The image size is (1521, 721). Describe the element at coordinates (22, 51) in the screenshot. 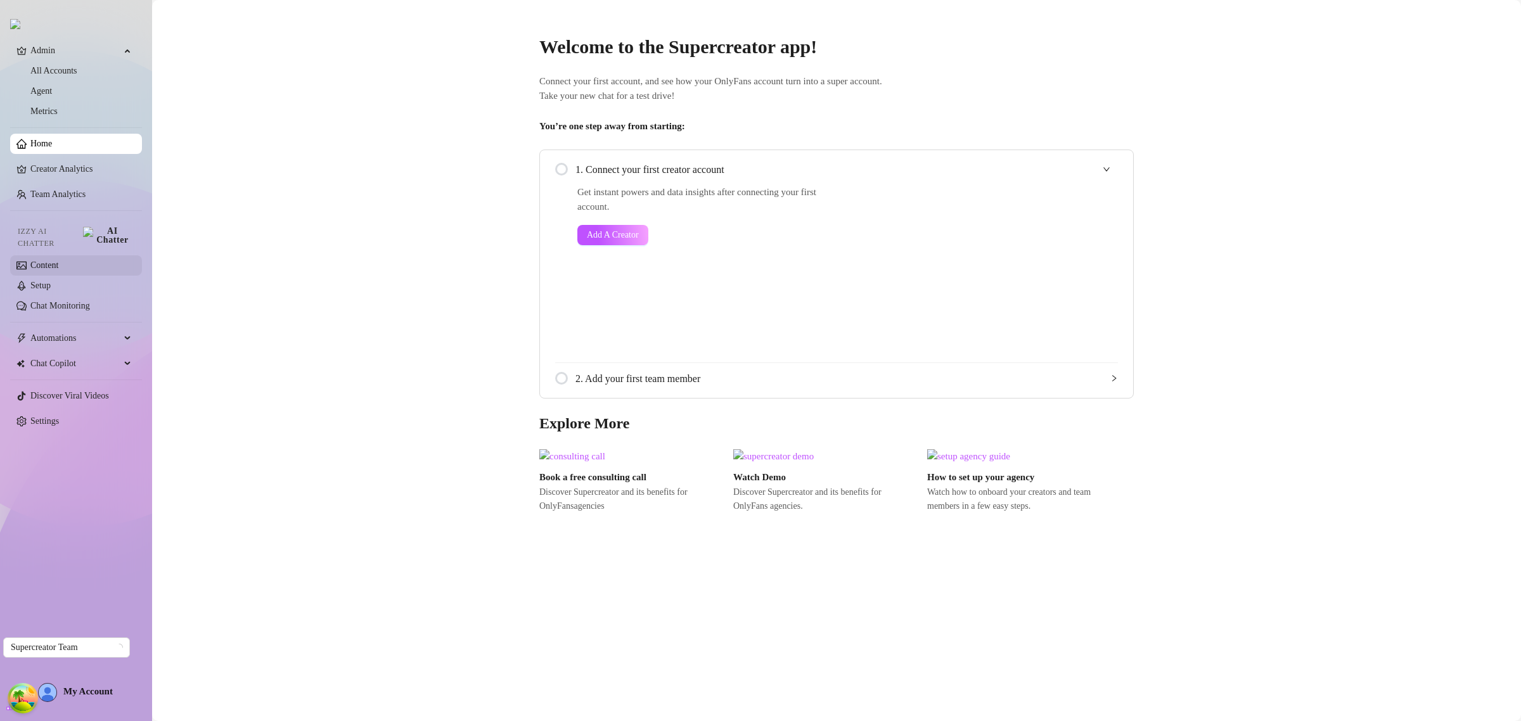

I see `span: crown` at that location.